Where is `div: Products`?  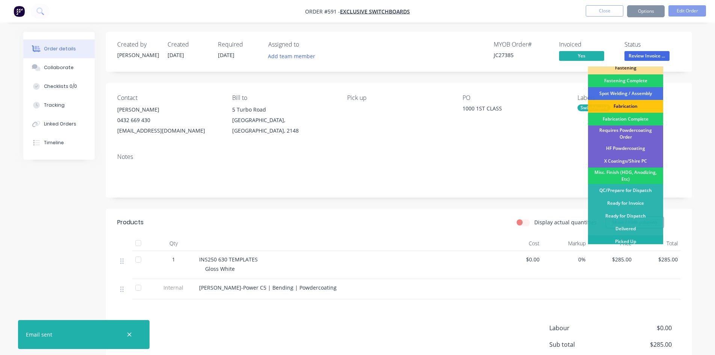
div: Products is located at coordinates (130, 222).